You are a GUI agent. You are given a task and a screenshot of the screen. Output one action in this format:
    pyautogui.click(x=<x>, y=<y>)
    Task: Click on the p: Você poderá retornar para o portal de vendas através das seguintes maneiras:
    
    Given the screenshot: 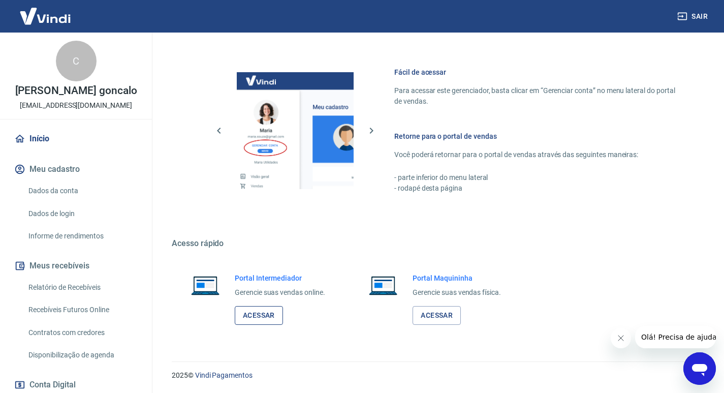 What is the action you would take?
    pyautogui.click(x=534, y=154)
    